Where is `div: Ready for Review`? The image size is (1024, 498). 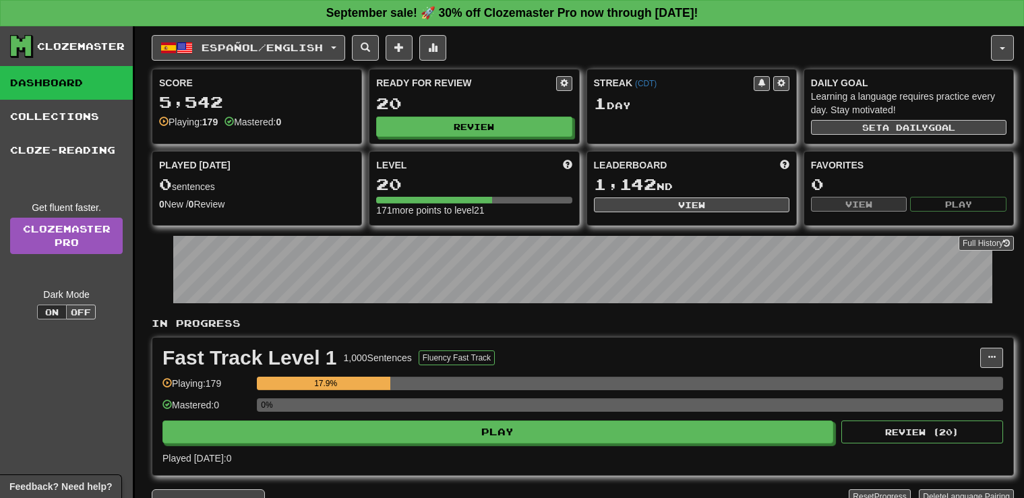
div: Ready for Review is located at coordinates (466, 83).